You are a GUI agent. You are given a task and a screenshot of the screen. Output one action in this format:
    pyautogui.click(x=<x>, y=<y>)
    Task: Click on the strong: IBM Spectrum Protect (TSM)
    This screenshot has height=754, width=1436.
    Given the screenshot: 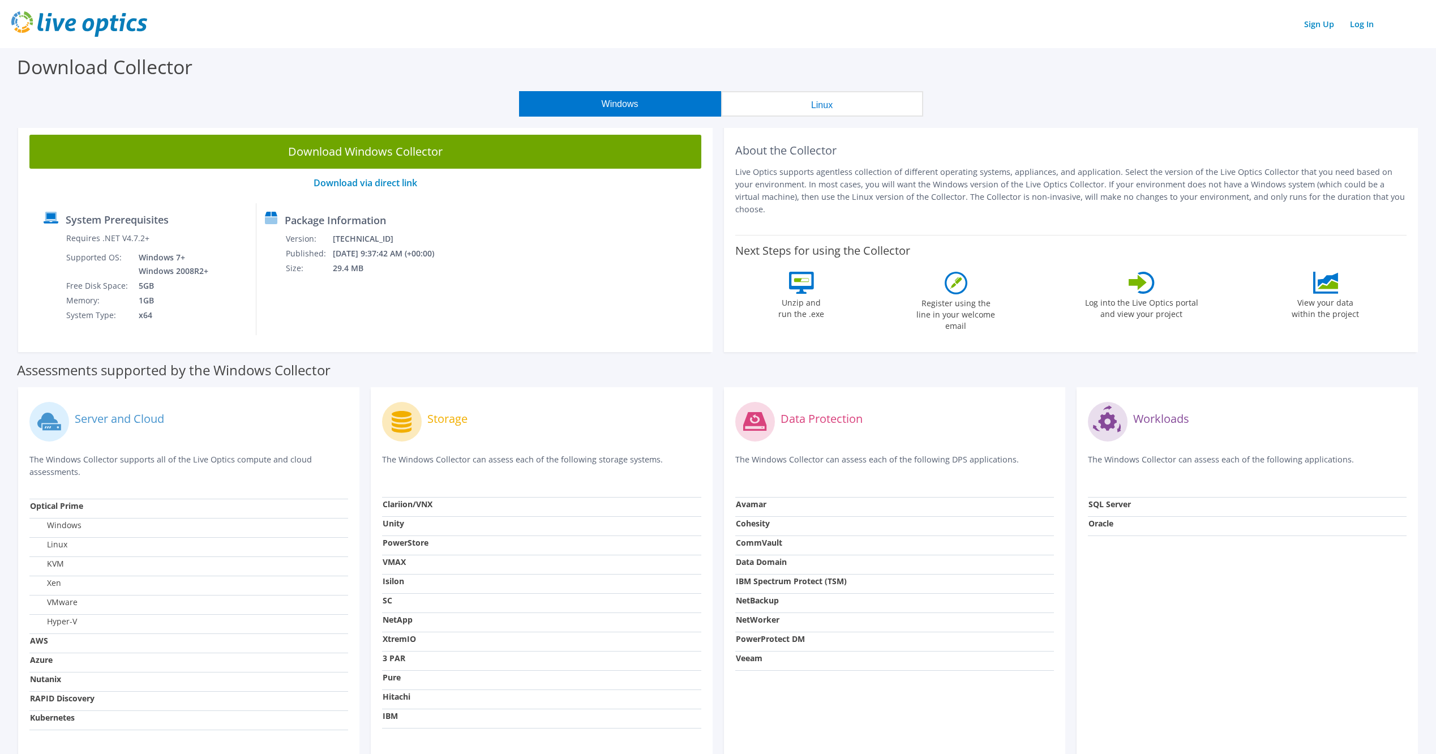 What is the action you would take?
    pyautogui.click(x=791, y=581)
    